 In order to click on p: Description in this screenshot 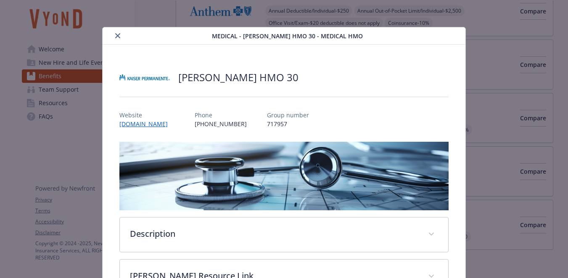, I will do `click(274, 234)`.